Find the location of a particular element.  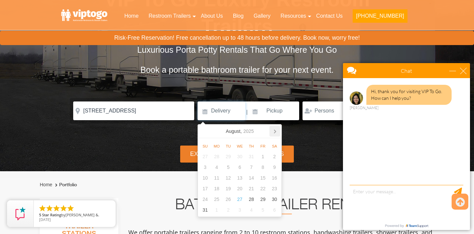

a: powered by link is located at coordinates (67, 167).